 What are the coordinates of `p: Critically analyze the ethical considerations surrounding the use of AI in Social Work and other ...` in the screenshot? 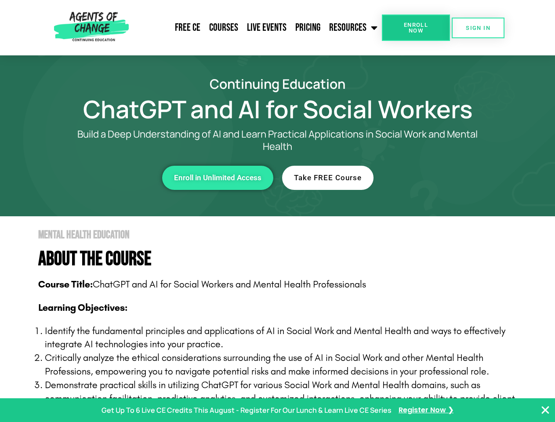 It's located at (287, 365).